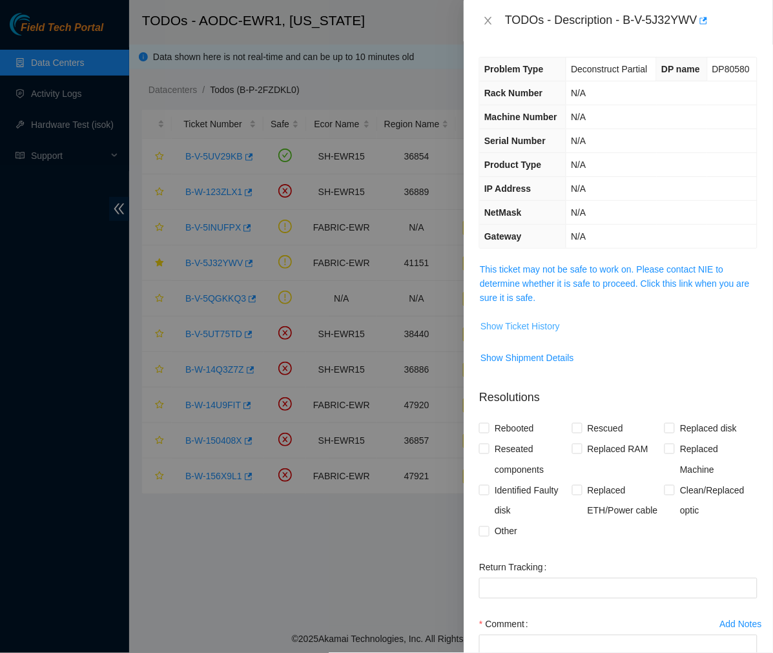  What do you see at coordinates (624, 500) in the screenshot?
I see `span: Replaced ETH/Power cable` at bounding box center [624, 500].